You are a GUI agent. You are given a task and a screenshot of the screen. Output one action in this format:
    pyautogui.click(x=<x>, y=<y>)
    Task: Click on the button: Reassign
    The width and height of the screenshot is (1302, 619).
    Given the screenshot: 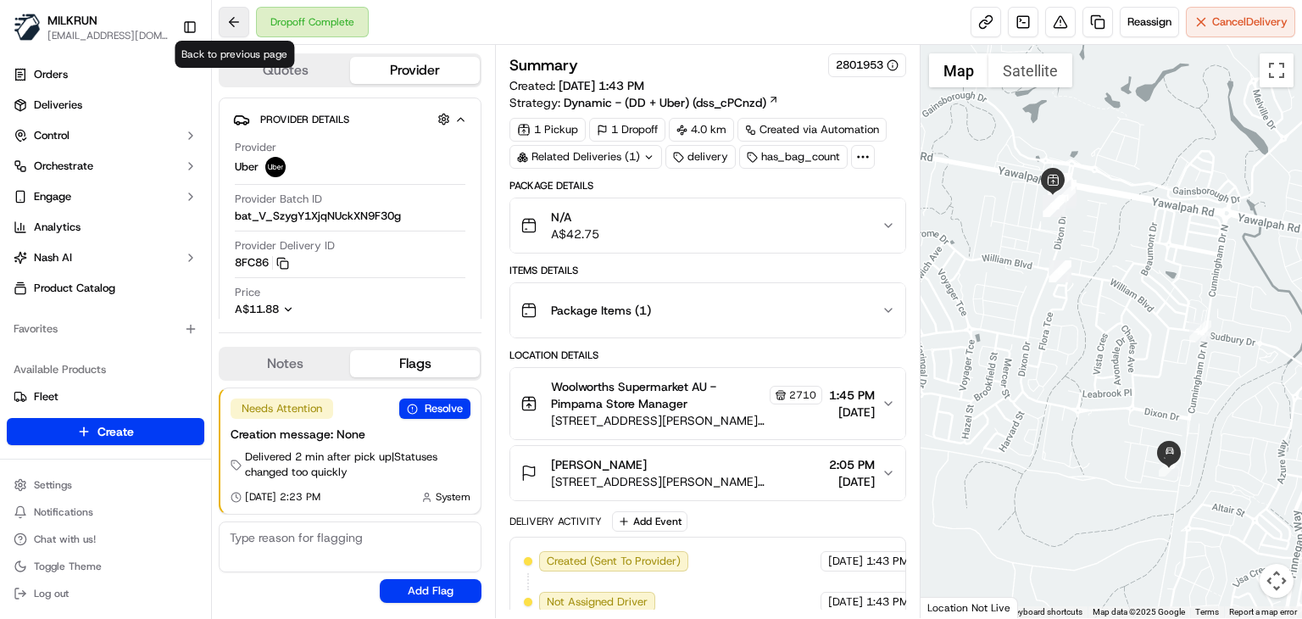 What is the action you would take?
    pyautogui.click(x=1149, y=22)
    